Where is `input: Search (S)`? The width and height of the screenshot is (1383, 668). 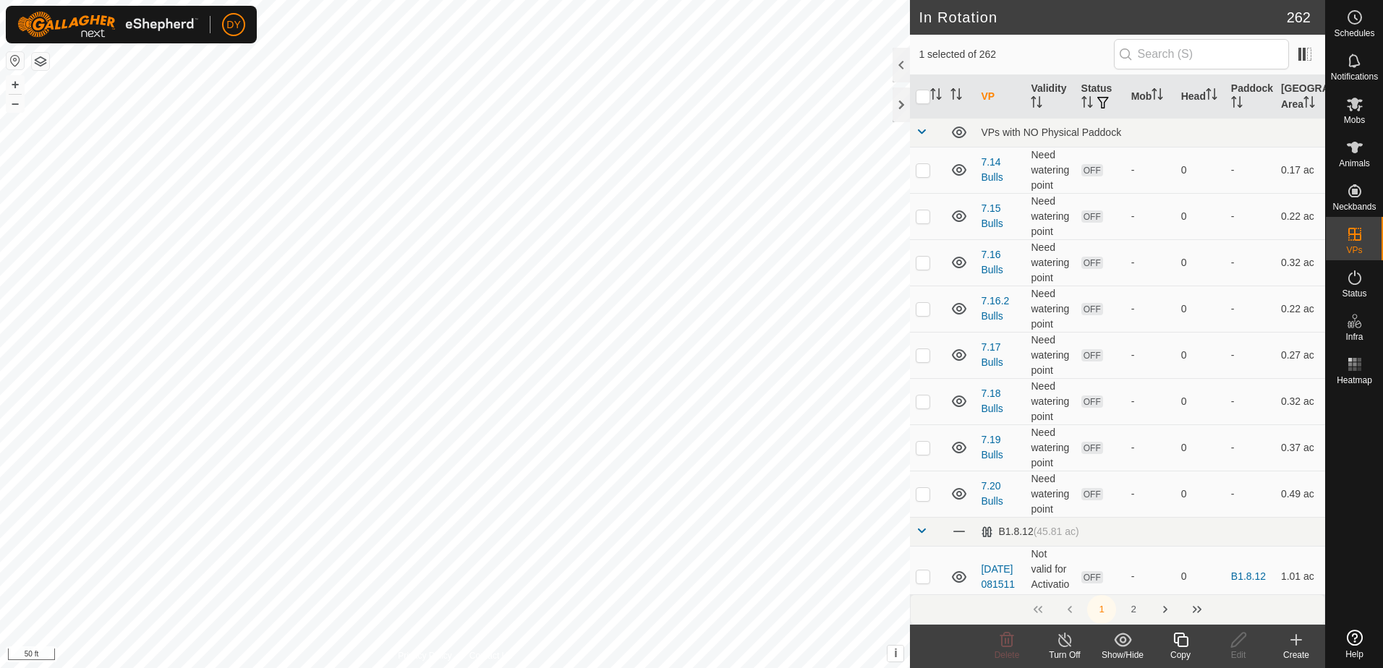
input: Search (S) is located at coordinates (1201, 54).